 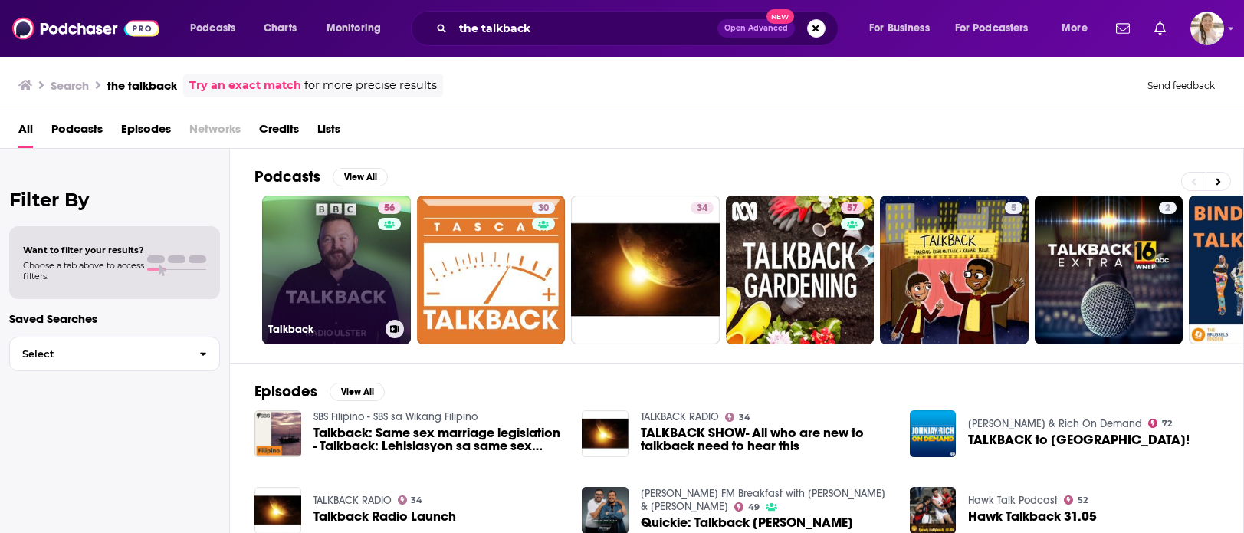 I want to click on a: EpisodesView All, so click(x=320, y=391).